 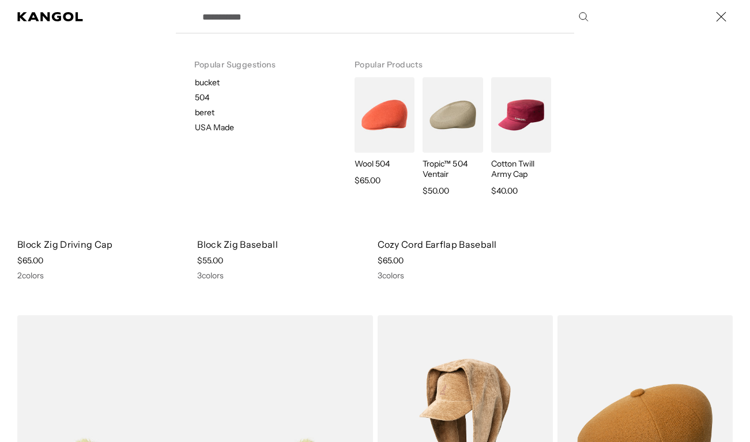 I want to click on img: Tropic™ 504 Ventair, so click(x=452, y=115).